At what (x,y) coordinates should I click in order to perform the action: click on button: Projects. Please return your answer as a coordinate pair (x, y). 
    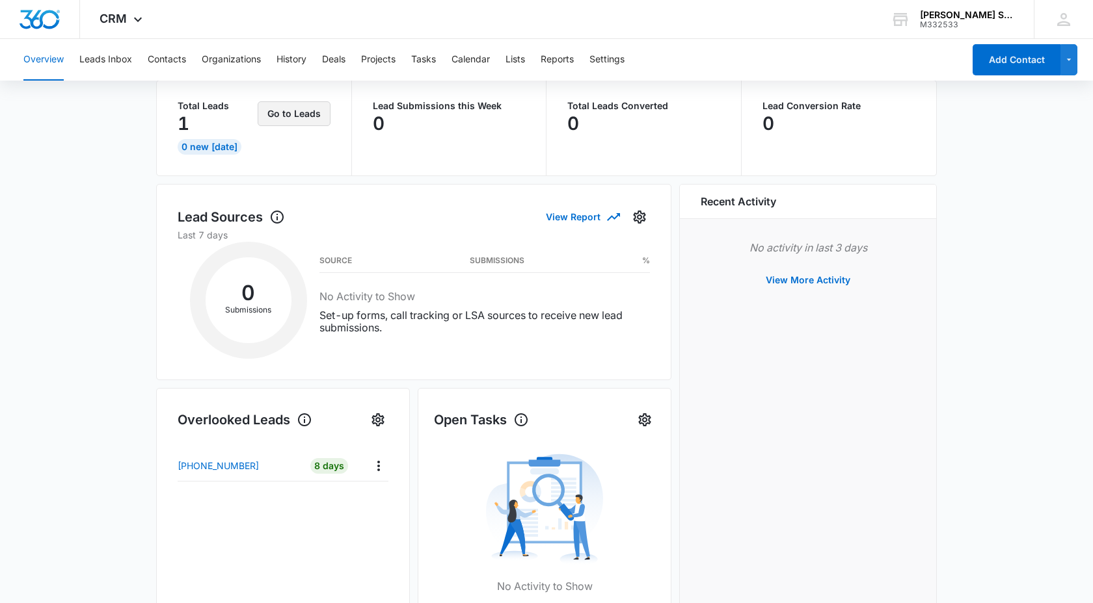
    Looking at the image, I should click on (378, 60).